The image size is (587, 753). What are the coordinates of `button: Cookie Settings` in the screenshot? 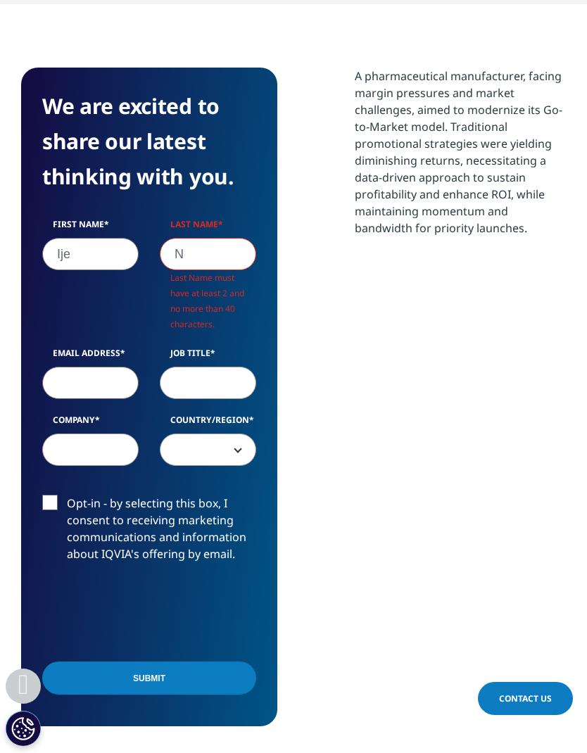 It's located at (23, 728).